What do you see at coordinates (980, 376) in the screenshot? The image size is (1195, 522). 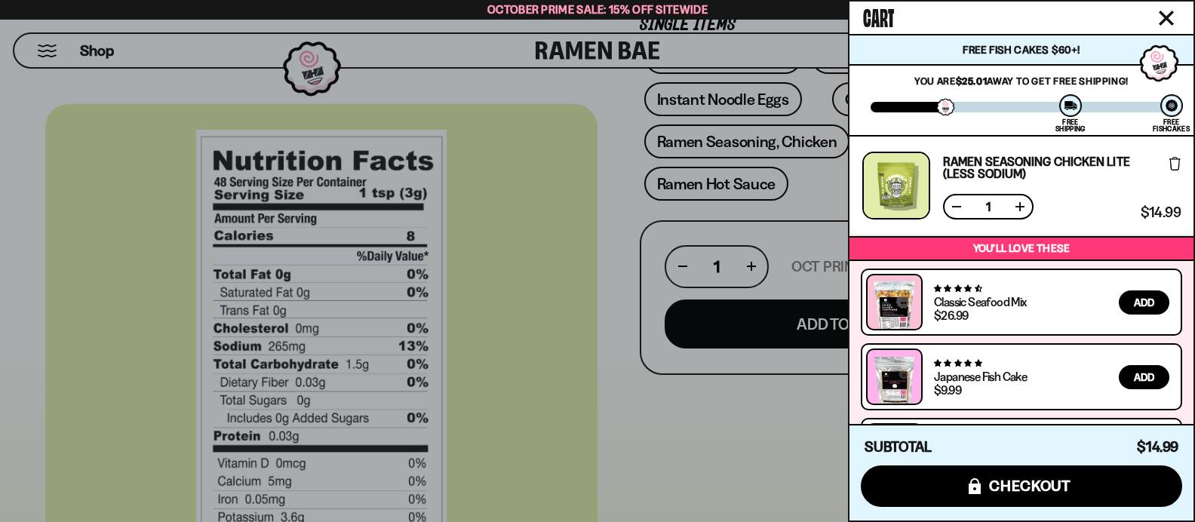 I see `a: Japanese Fish Cake` at bounding box center [980, 376].